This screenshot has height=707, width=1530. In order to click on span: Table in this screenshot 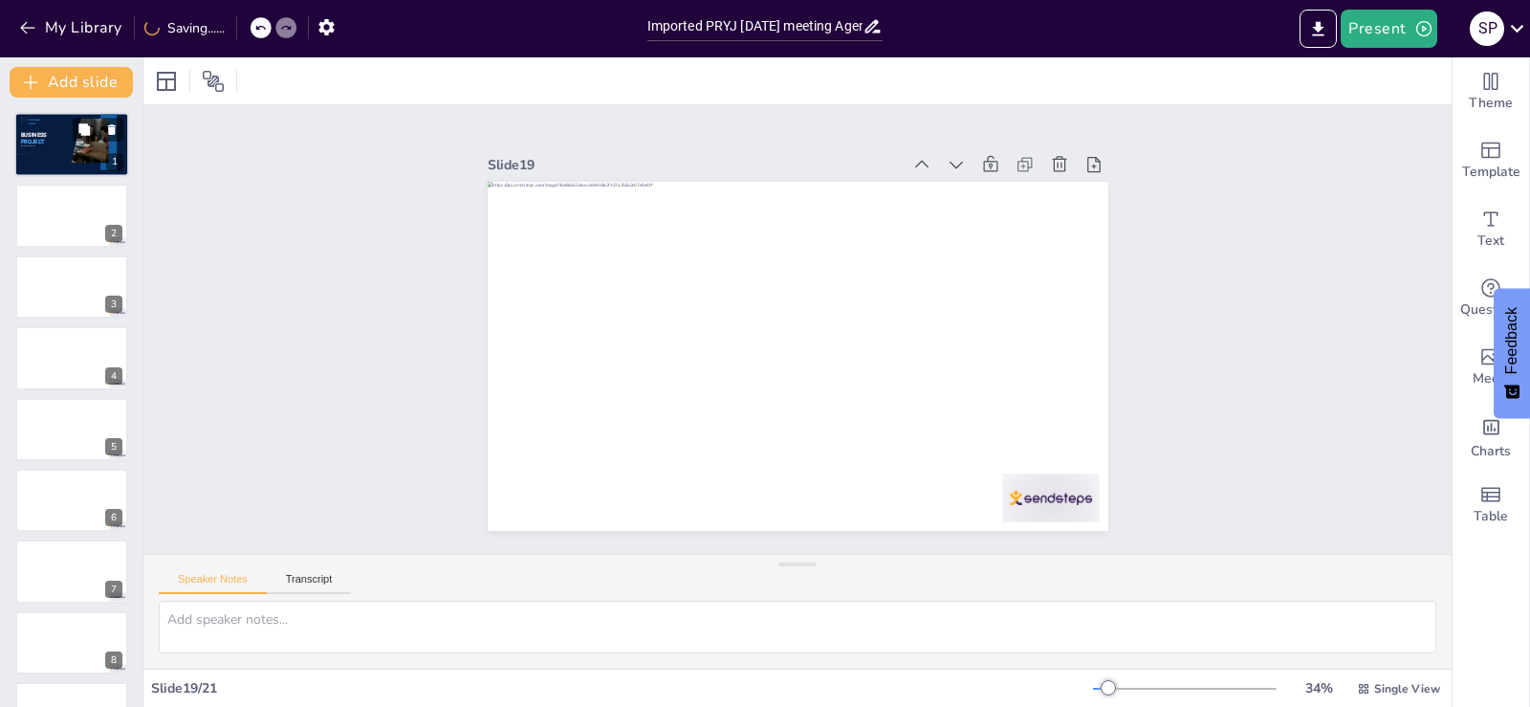, I will do `click(1491, 516)`.